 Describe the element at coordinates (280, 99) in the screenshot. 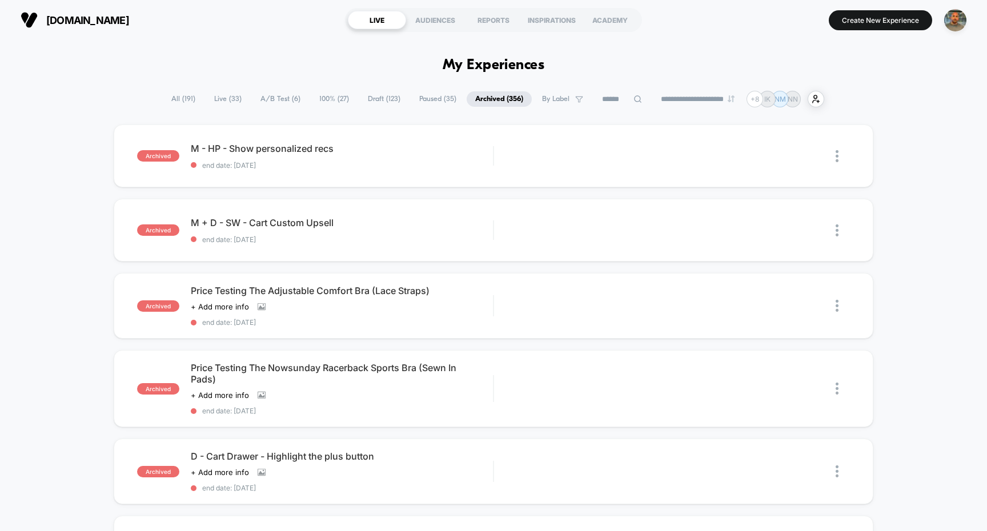

I see `span: A/B Test ( 6 )` at that location.